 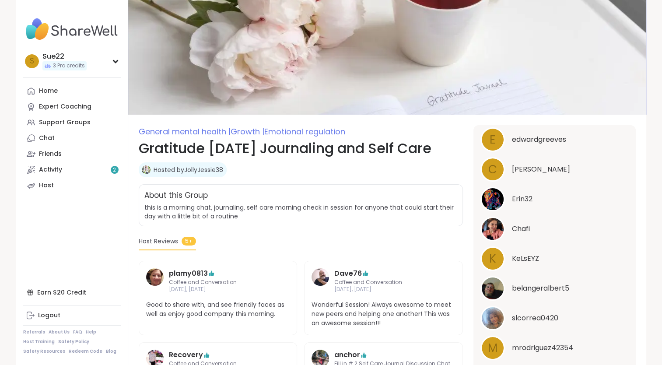 What do you see at coordinates (32, 61) in the screenshot?
I see `span: S` at bounding box center [32, 61].